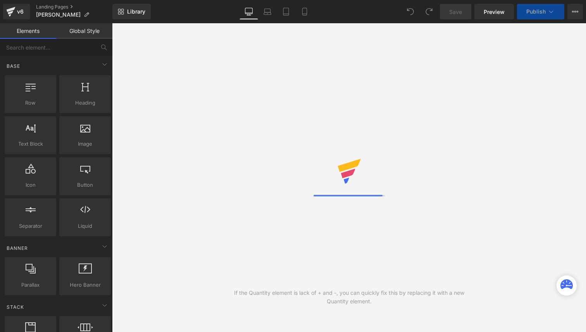 This screenshot has height=332, width=586. Describe the element at coordinates (541, 12) in the screenshot. I see `button: Publish` at that location.